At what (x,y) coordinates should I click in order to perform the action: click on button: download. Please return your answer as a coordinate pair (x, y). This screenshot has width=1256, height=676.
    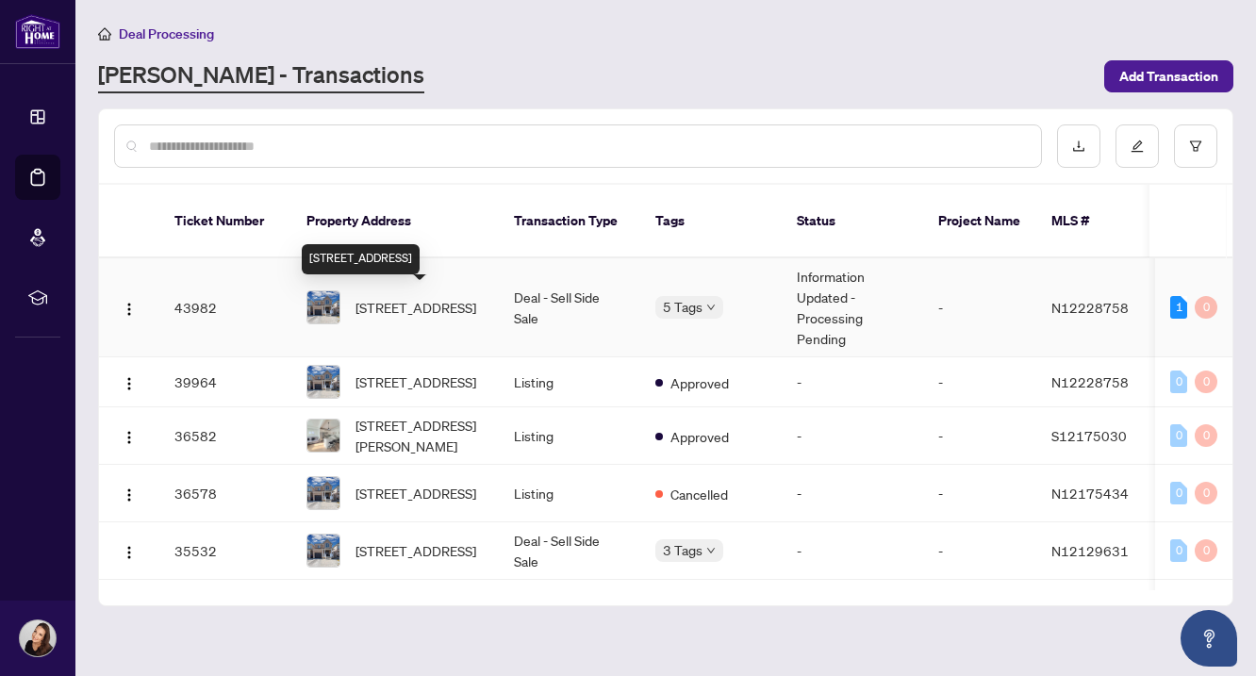
    Looking at the image, I should click on (1079, 146).